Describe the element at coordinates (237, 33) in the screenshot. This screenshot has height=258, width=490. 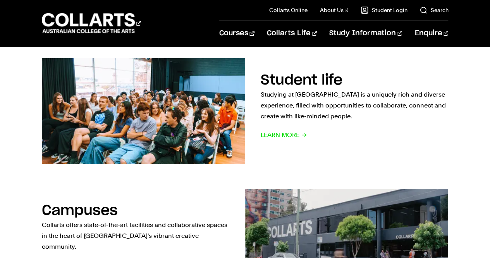
I see `a: Courses` at that location.